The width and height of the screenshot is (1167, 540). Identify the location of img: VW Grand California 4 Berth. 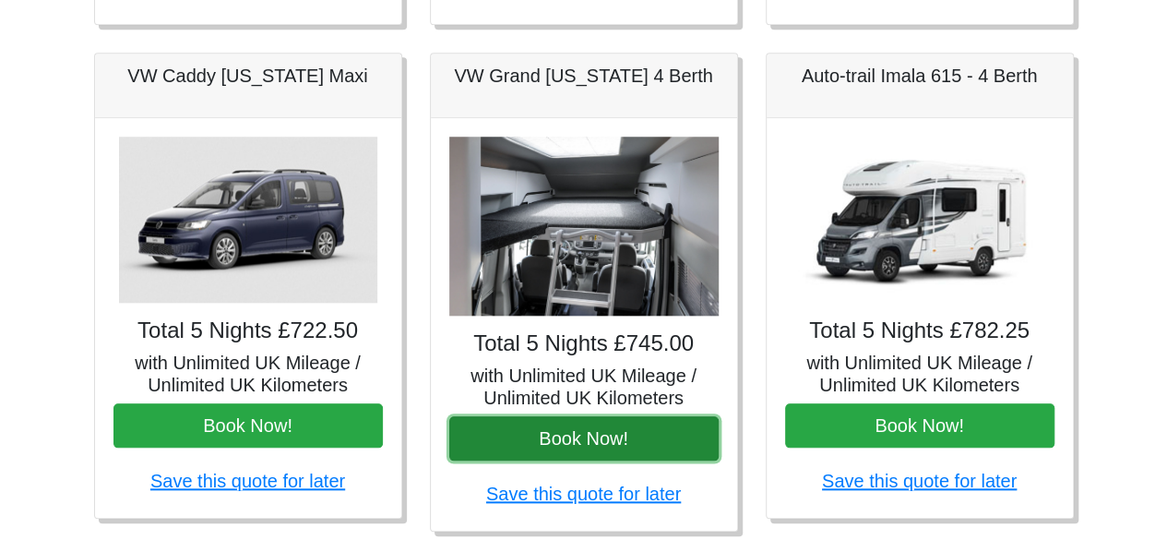
(584, 226).